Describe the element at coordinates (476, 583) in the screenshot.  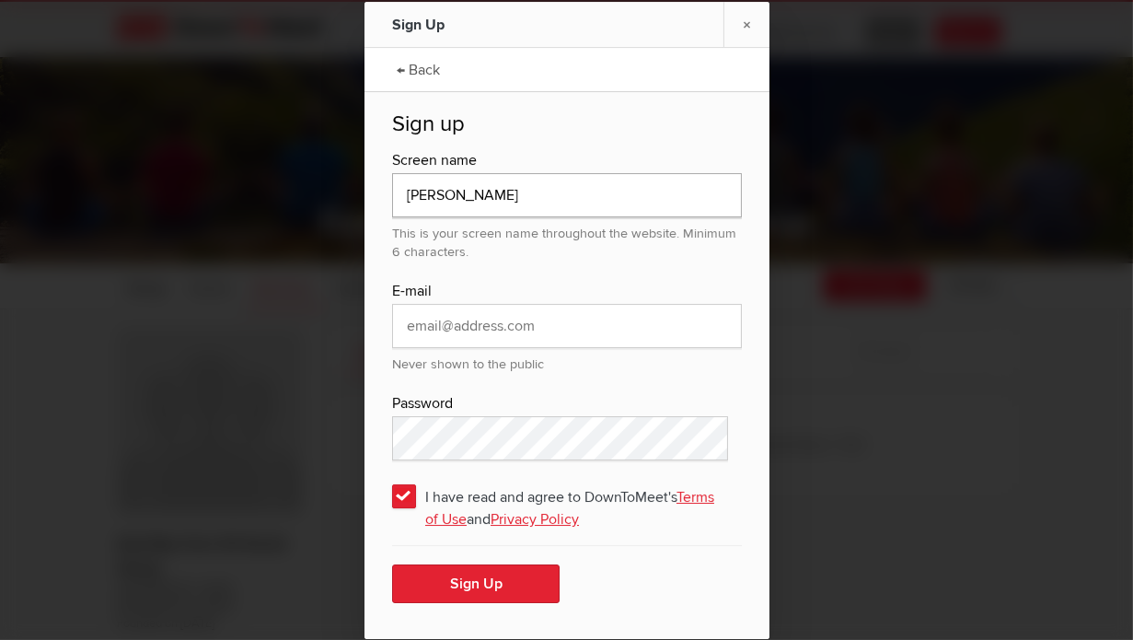
I see `button: Sign Up` at that location.